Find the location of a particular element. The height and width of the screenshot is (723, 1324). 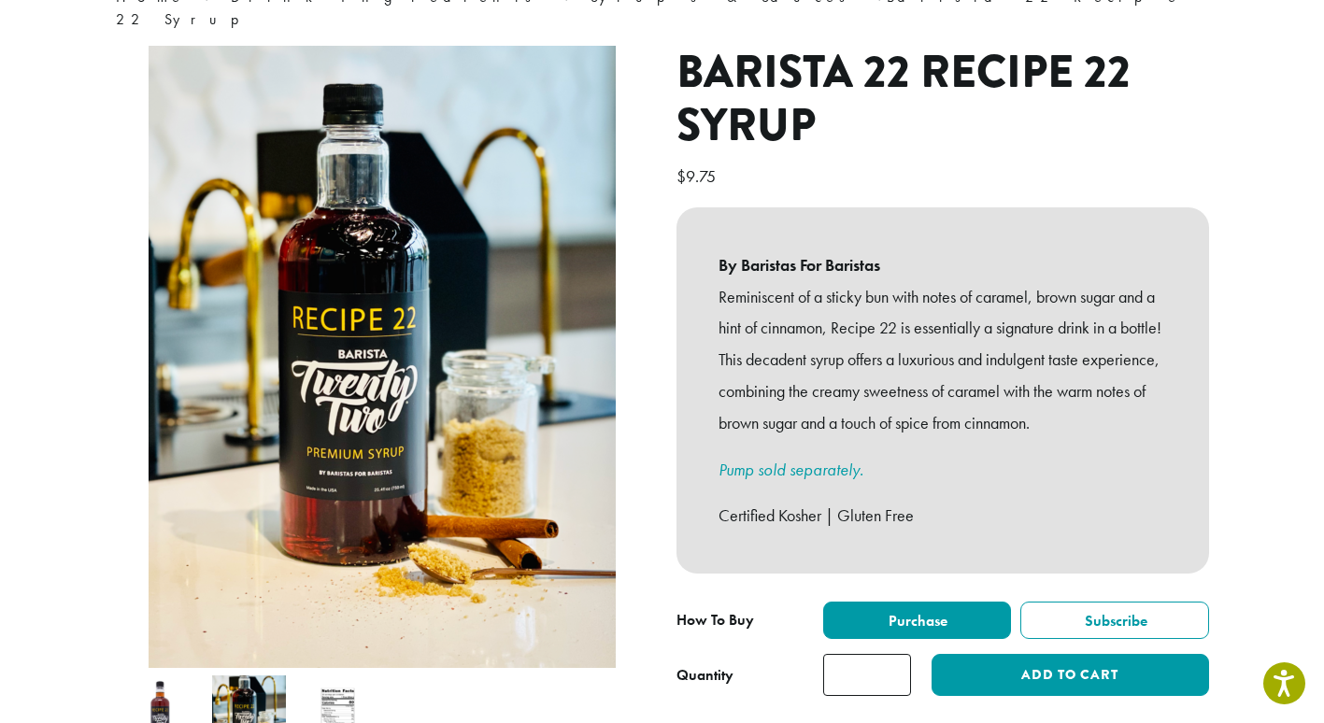

a: Pump sold separately. is located at coordinates (791, 469).